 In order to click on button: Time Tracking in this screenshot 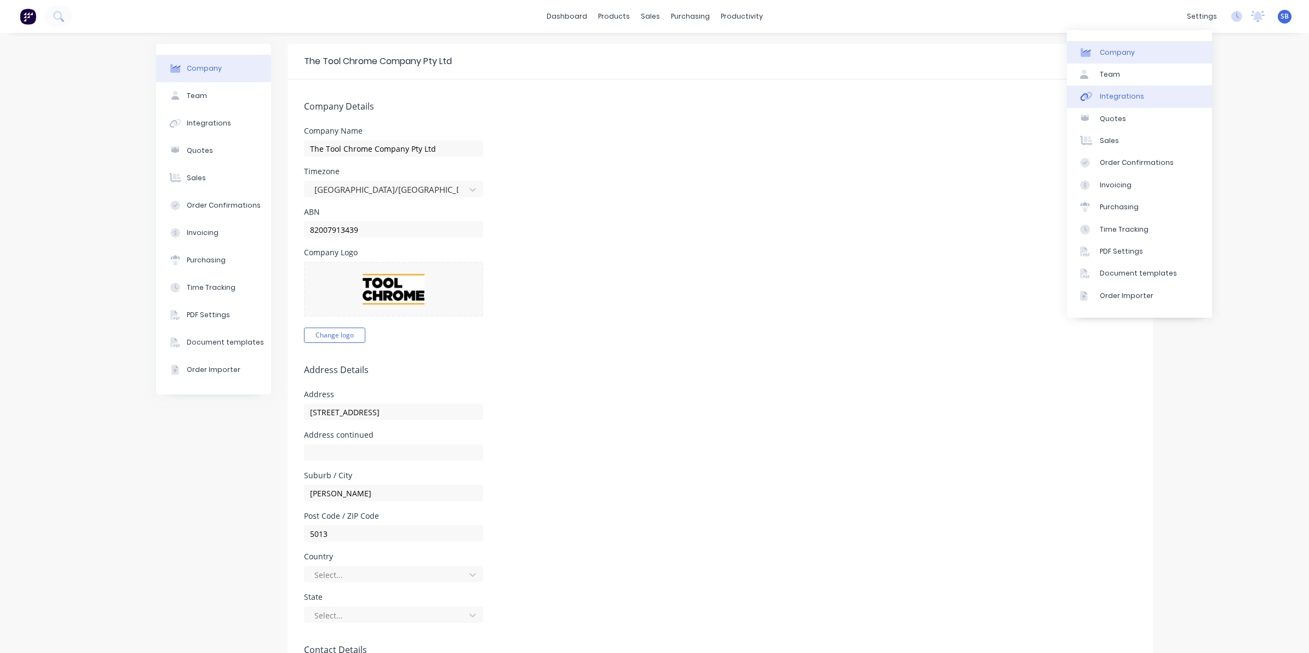, I will do `click(214, 288)`.